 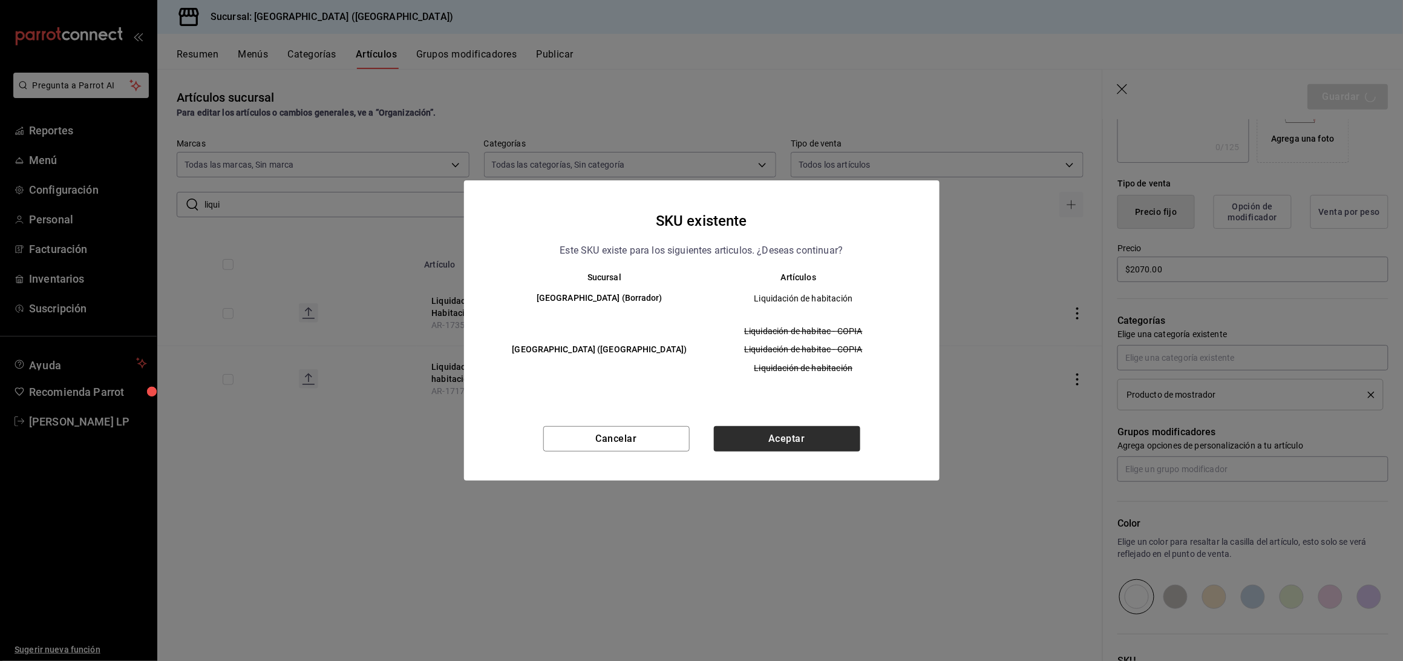 What do you see at coordinates (808, 277) in the screenshot?
I see `th: Artículos` at bounding box center [808, 277].